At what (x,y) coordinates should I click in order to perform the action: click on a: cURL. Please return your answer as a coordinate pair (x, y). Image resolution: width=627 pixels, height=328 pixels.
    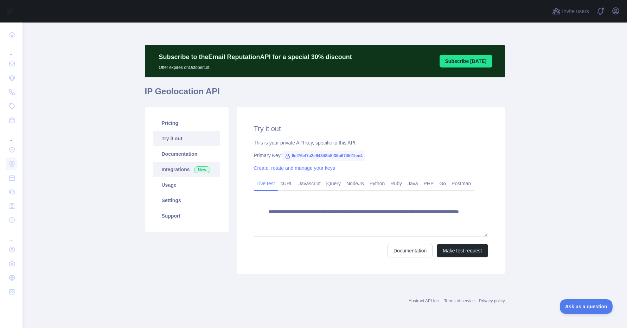
    Looking at the image, I should click on (287, 184).